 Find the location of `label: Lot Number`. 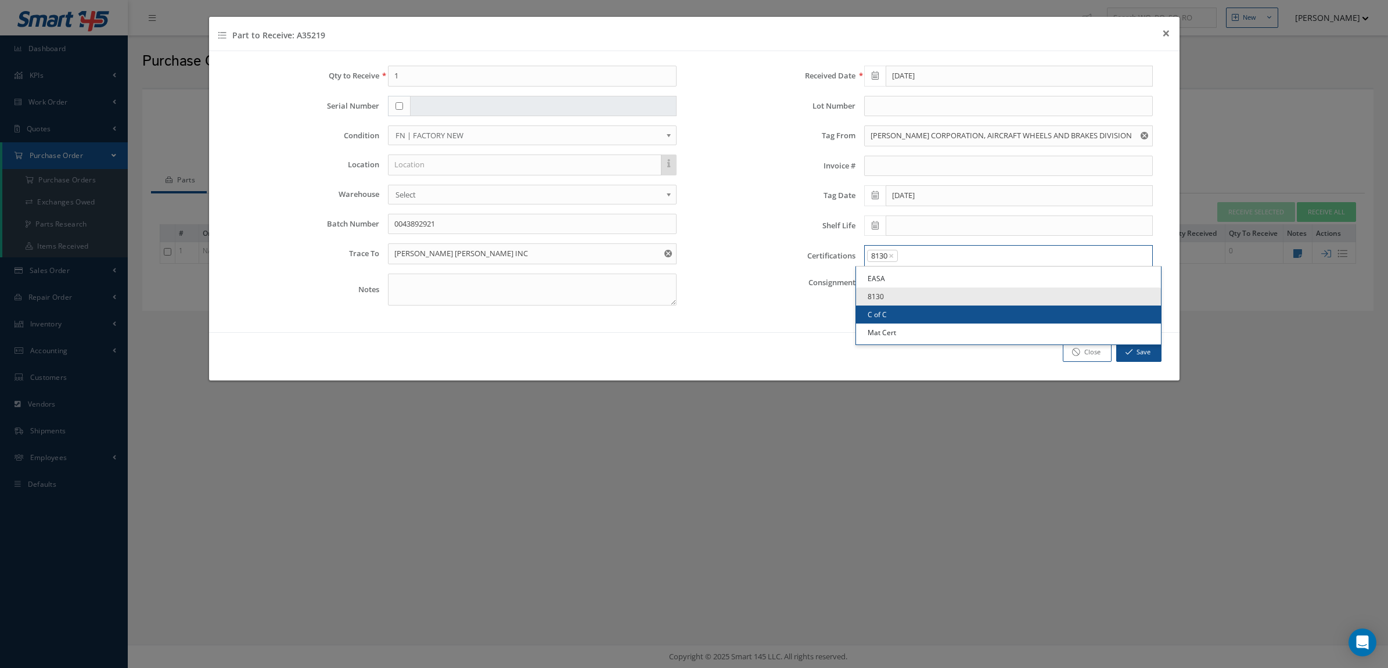

label: Lot Number is located at coordinates (779, 106).